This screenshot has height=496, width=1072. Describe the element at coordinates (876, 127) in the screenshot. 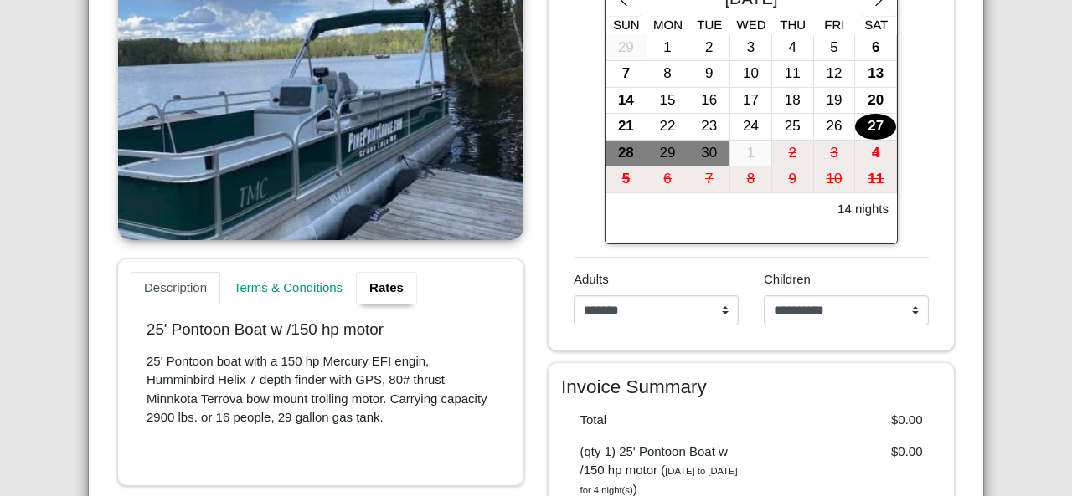

I see `button: 27` at that location.